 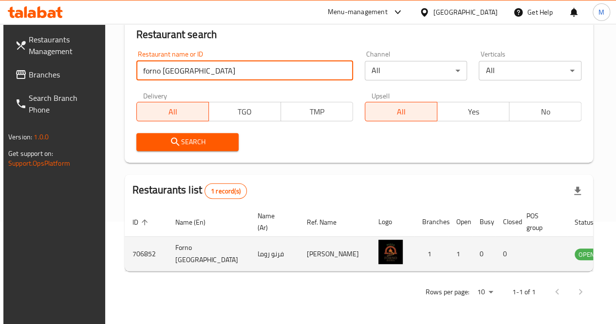 What do you see at coordinates (57, 75) in the screenshot?
I see `a: Branches` at bounding box center [57, 75].